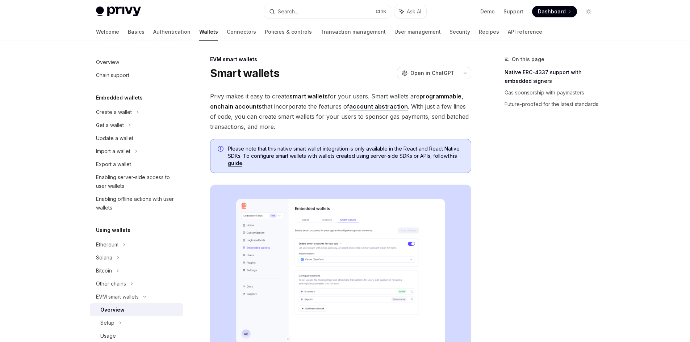 This screenshot has height=342, width=690. What do you see at coordinates (114, 112) in the screenshot?
I see `div: Create a wallet` at bounding box center [114, 112].